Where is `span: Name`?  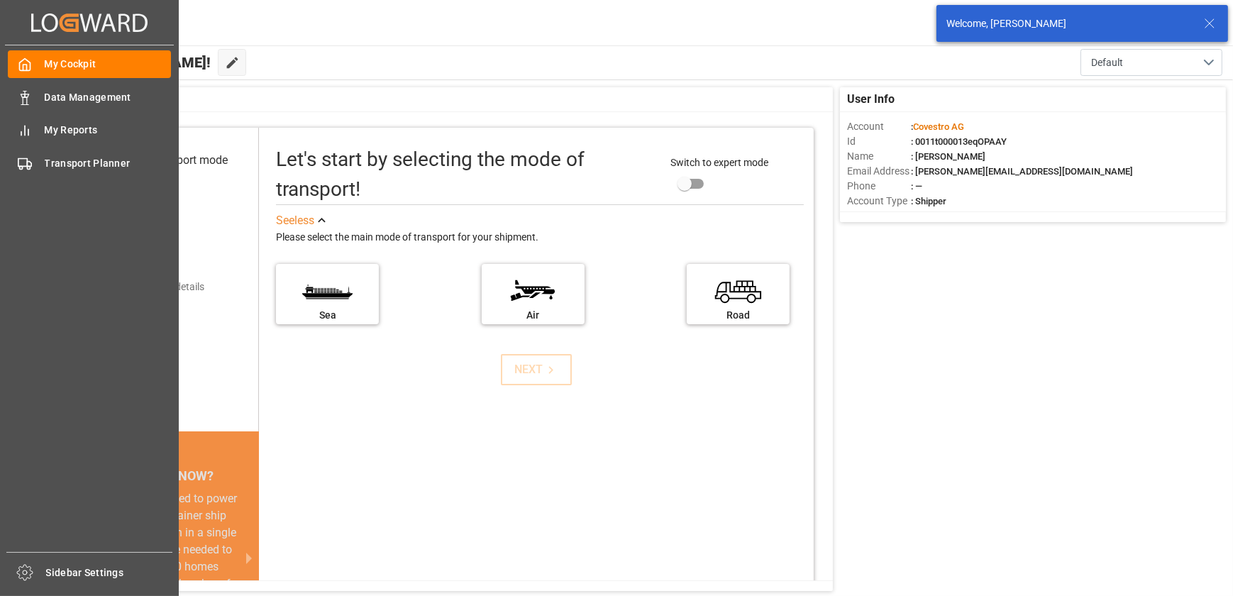 span: Name is located at coordinates (879, 156).